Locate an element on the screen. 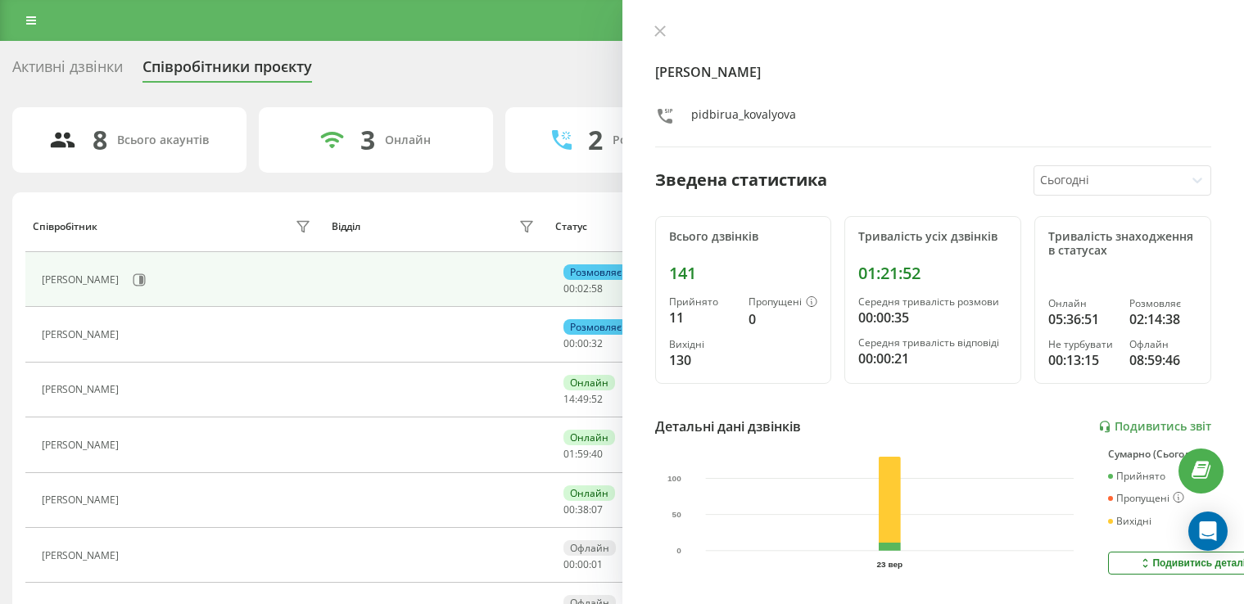  div: Розмовляють is located at coordinates (652, 140).